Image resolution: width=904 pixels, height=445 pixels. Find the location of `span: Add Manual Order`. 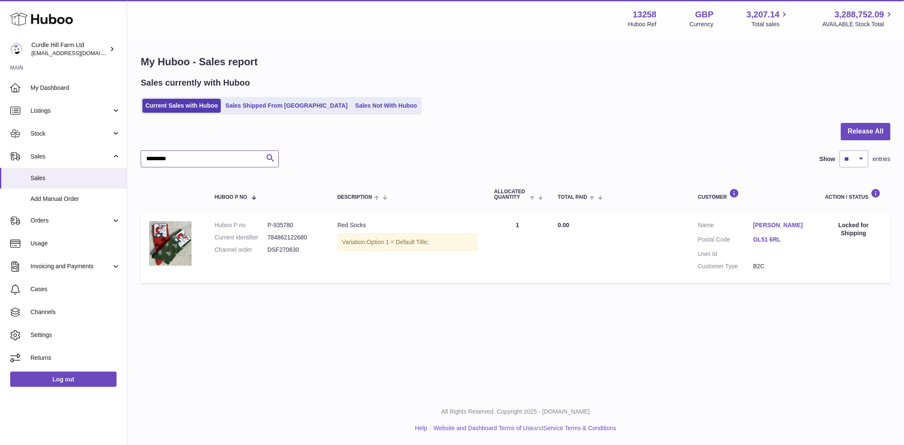

span: Add Manual Order is located at coordinates (75, 199).